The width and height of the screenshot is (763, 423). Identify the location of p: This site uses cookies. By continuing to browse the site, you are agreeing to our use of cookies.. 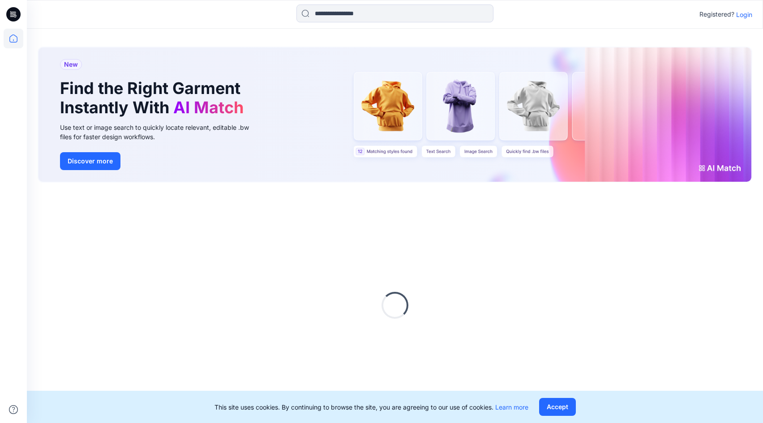
(371, 407).